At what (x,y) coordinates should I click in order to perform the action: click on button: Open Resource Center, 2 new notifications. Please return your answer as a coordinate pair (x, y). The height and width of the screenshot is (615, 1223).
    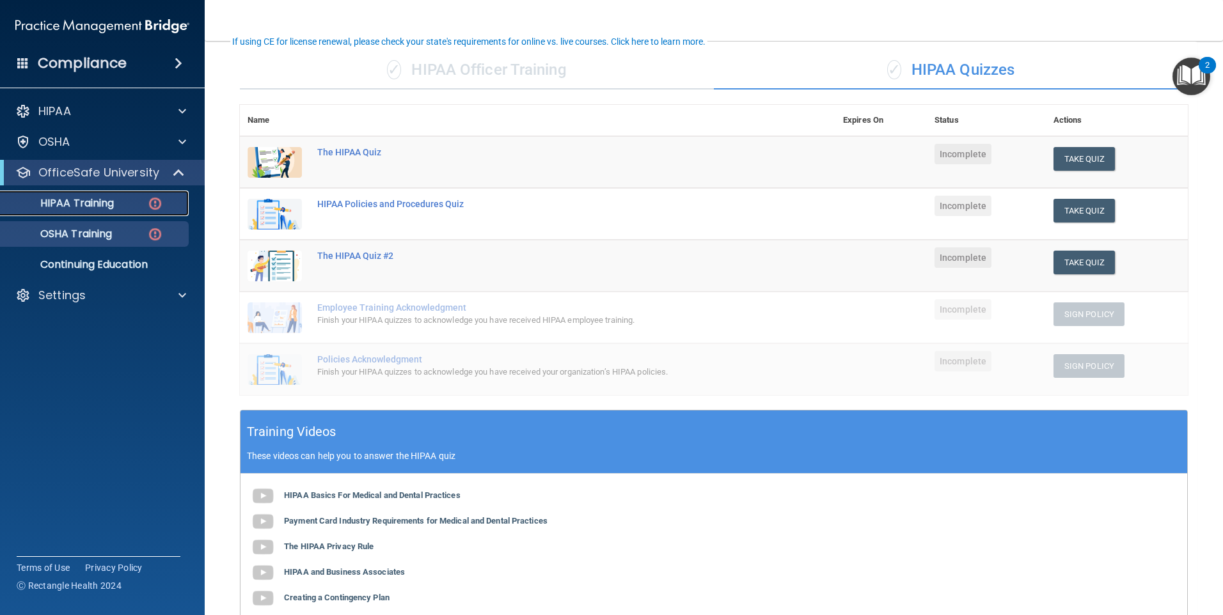
    Looking at the image, I should click on (1191, 76).